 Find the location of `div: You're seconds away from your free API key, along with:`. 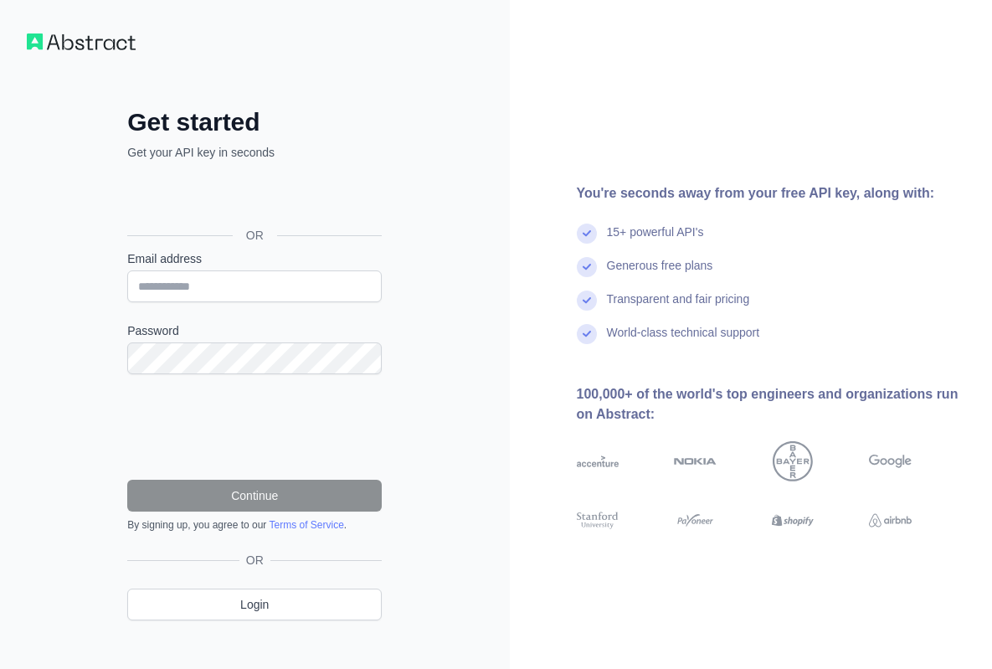

div: You're seconds away from your free API key, along with: is located at coordinates (771, 193).